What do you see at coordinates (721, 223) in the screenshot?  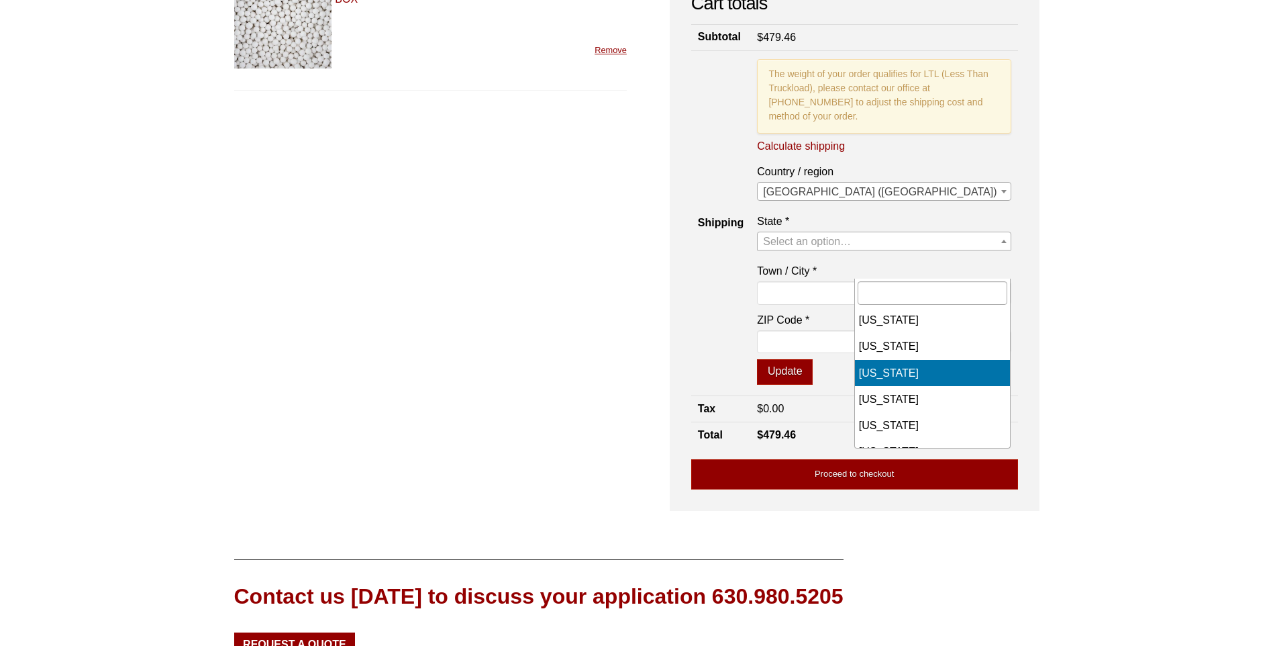 I see `th: Shipping` at bounding box center [721, 223].